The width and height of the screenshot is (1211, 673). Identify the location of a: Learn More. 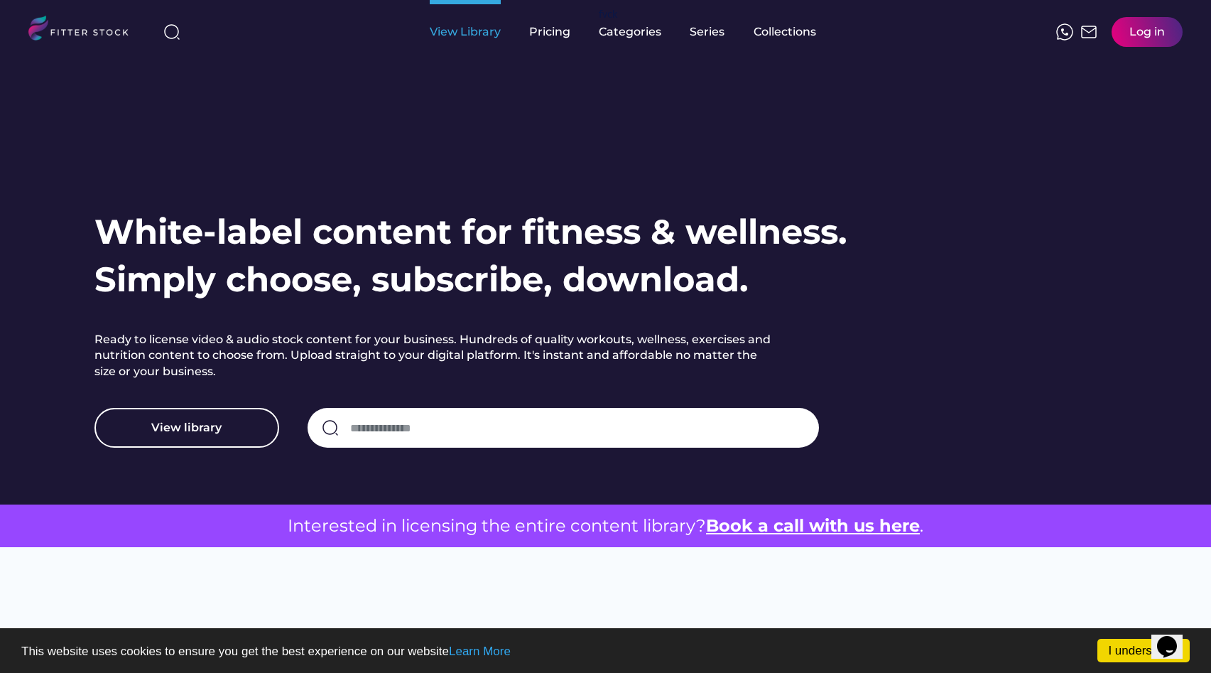
(479, 651).